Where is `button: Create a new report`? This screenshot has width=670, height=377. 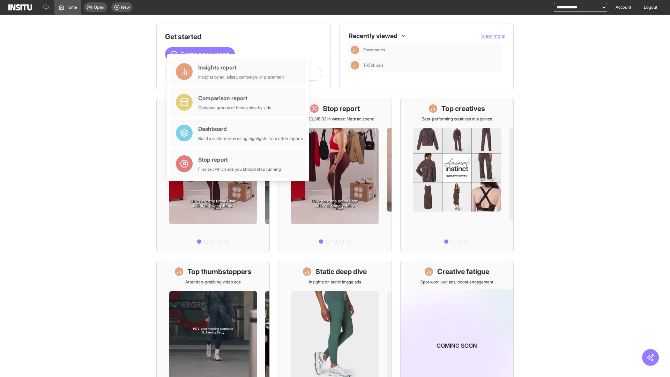 button: Create a new report is located at coordinates (200, 54).